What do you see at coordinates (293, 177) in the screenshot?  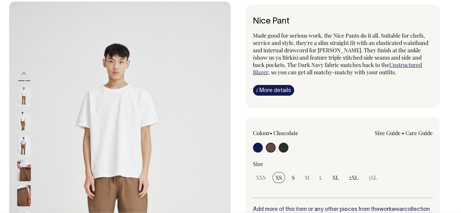 I see `input: S` at bounding box center [293, 177].